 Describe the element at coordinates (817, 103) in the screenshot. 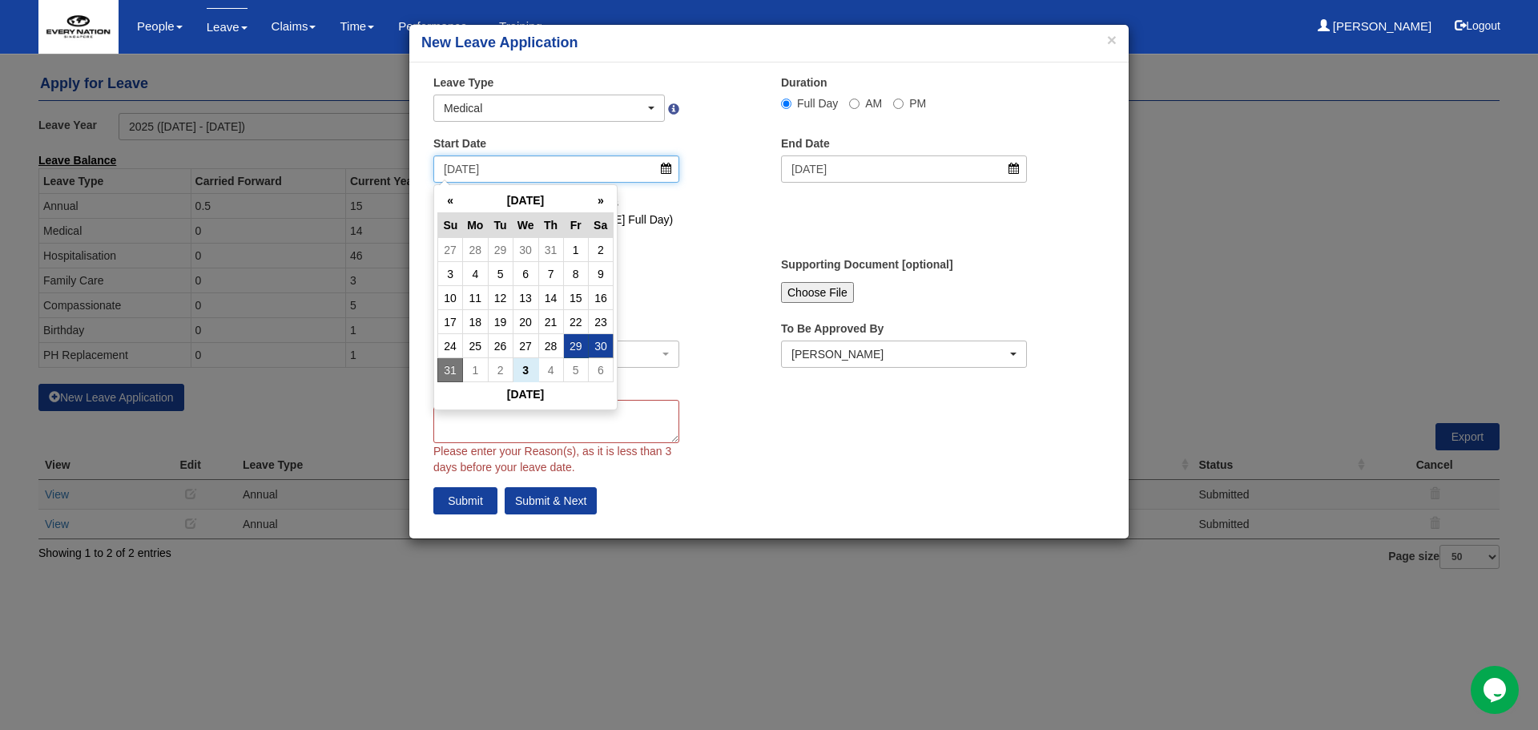

I see `span: Full Day` at that location.